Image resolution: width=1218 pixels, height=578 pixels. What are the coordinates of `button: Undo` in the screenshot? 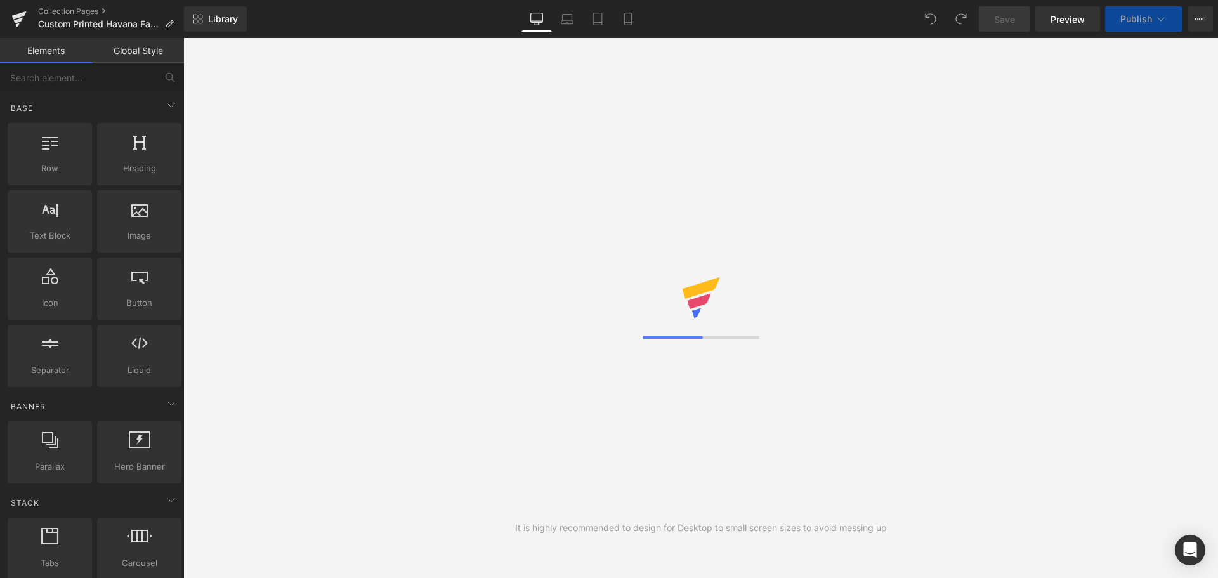 It's located at (930, 19).